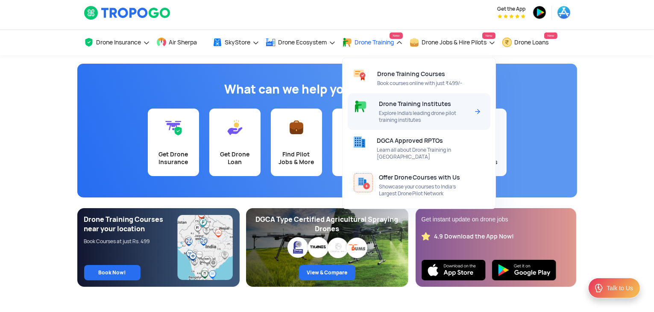 The width and height of the screenshot is (654, 312). I want to click on div: DGCA Type Certified Agricultural Spraying Drones, so click(327, 224).